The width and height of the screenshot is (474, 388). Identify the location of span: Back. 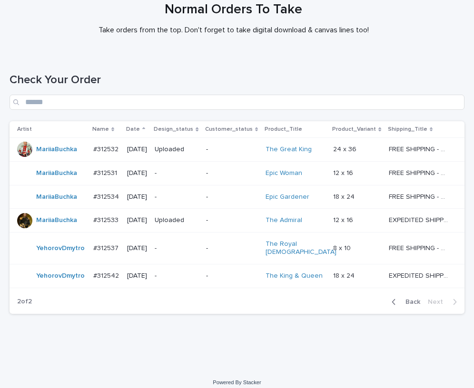
(410, 302).